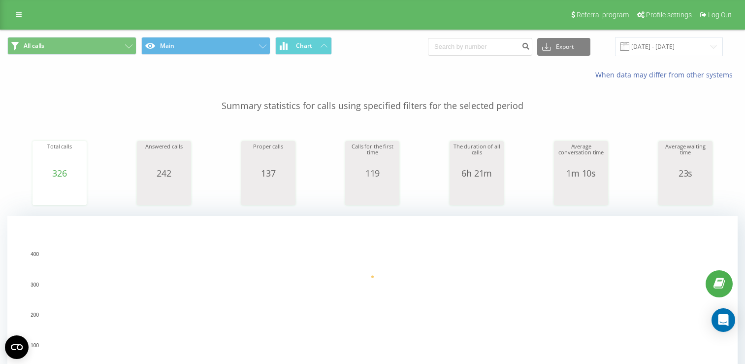 This screenshot has height=364, width=745. I want to click on div: The duration of all calls, so click(477, 156).